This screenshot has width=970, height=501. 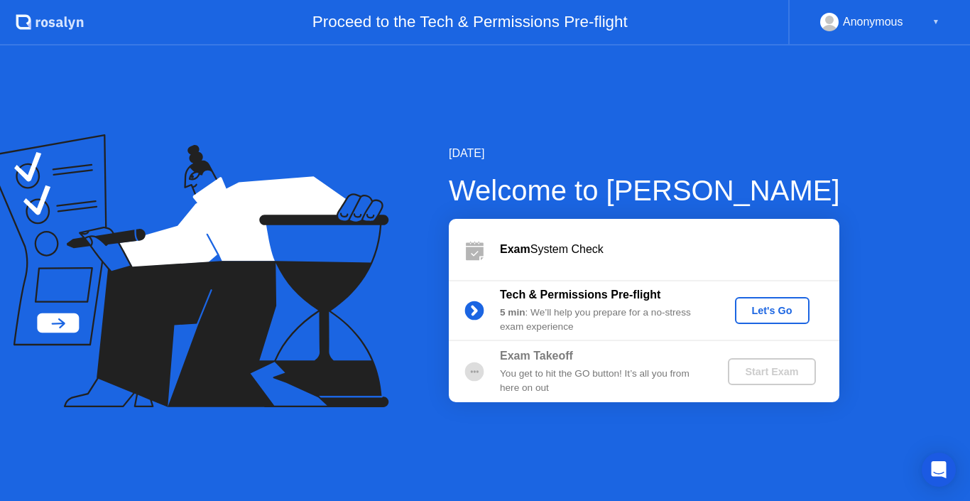 What do you see at coordinates (772, 310) in the screenshot?
I see `button: Let's Go` at bounding box center [772, 310].